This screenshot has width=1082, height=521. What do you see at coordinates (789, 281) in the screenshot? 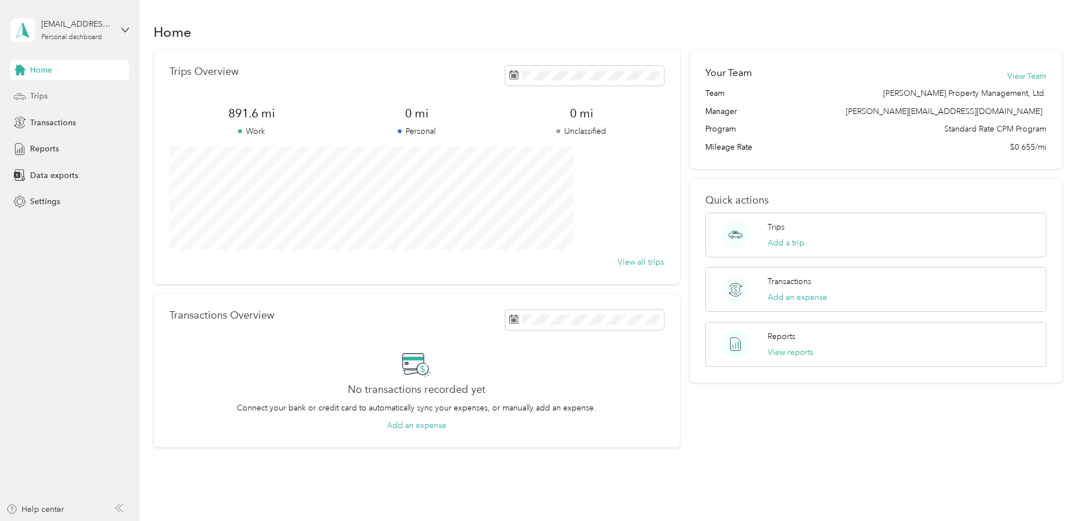
I see `p: Transactions` at bounding box center [789, 281].